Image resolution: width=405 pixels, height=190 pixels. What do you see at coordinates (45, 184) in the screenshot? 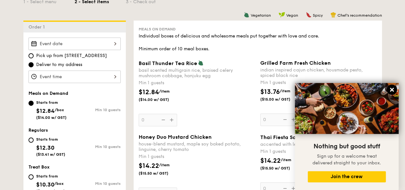
I see `span: $10.30` at bounding box center [45, 184].